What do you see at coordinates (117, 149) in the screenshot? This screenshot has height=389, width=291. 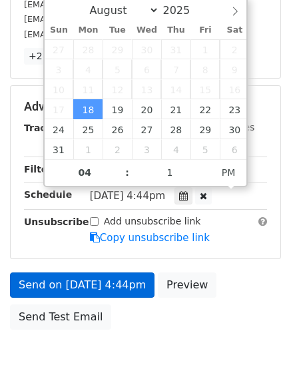 I see `span: September 2, 2025` at bounding box center [117, 149].